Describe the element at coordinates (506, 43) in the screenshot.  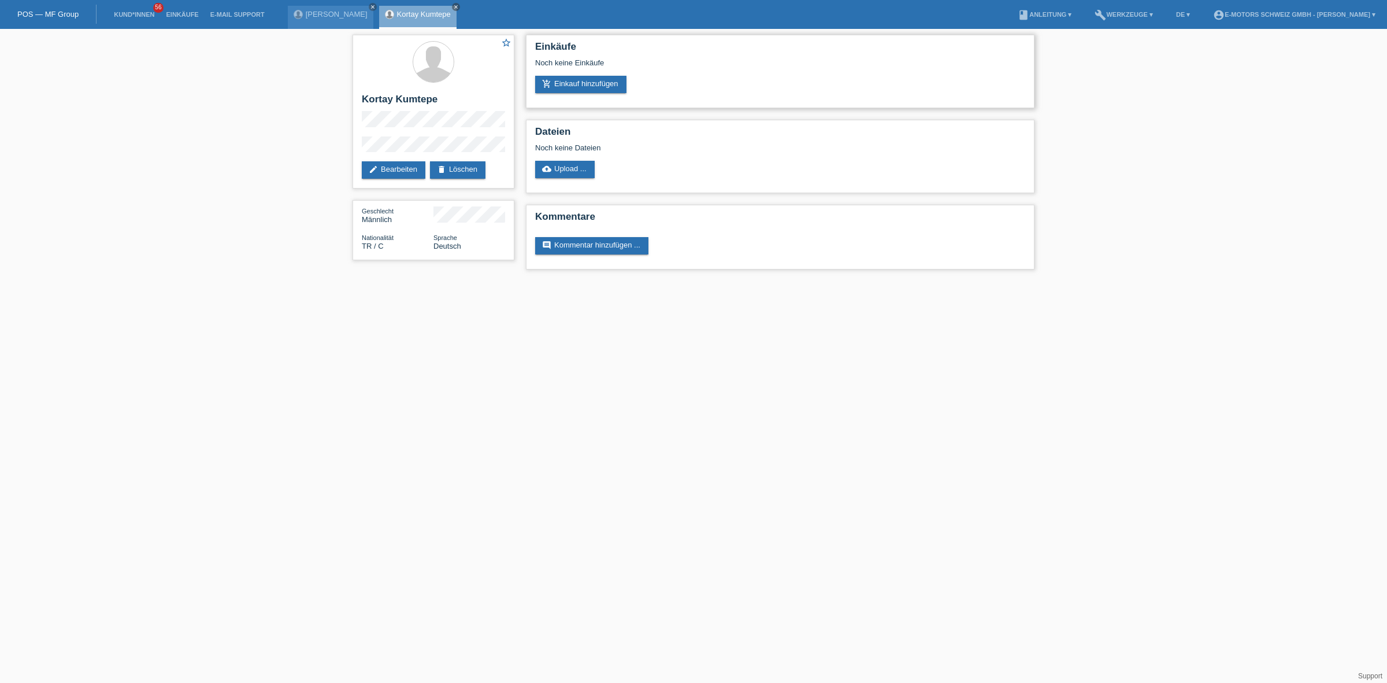
I see `a: star_border` at that location.